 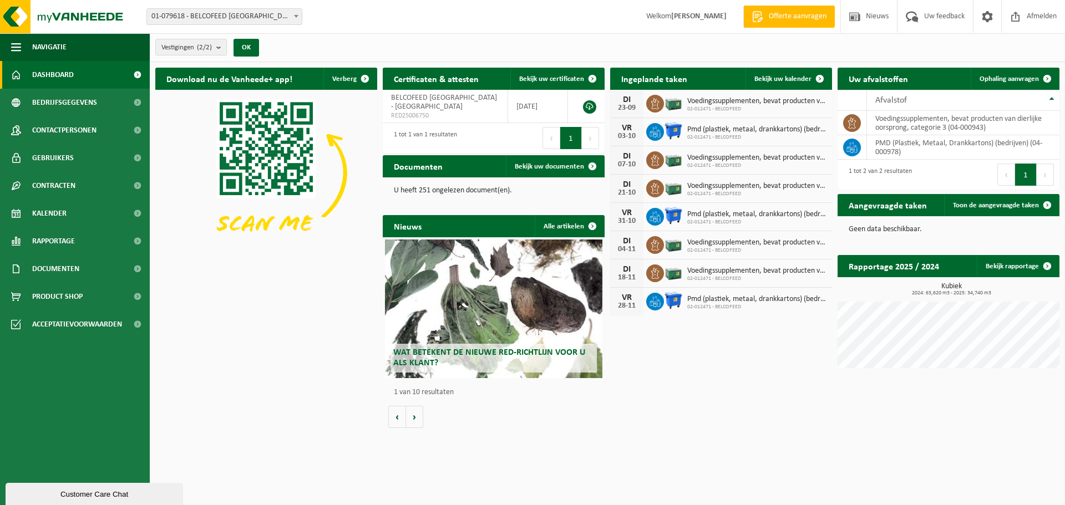 What do you see at coordinates (627, 136) in the screenshot?
I see `div: 03-10` at bounding box center [627, 136].